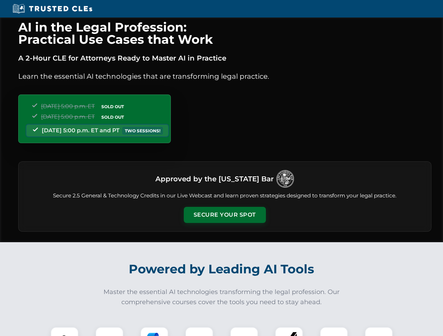 The height and width of the screenshot is (336, 443). Describe the element at coordinates (225, 76) in the screenshot. I see `p: Learn the essential AI technologies that are transforming legal practice.` at that location.